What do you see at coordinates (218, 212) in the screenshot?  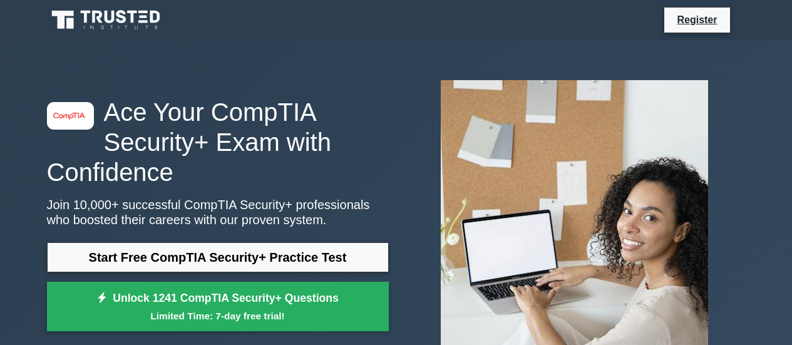 I see `p: Join 10,000+ successful CompTIA Security+ professionals who boosted their careers with our proven...` at bounding box center [218, 212].